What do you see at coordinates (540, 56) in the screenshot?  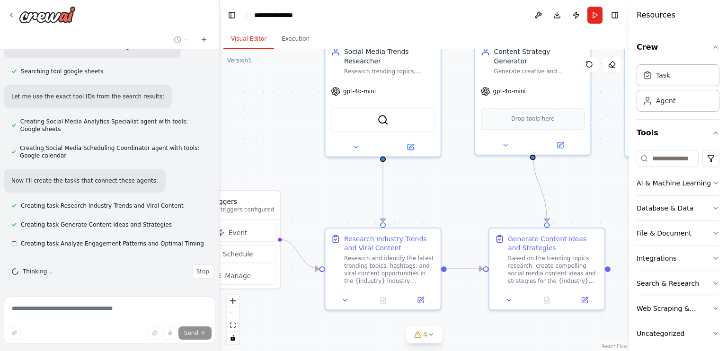 I see `div: Content Strategy Generator` at bounding box center [540, 56].